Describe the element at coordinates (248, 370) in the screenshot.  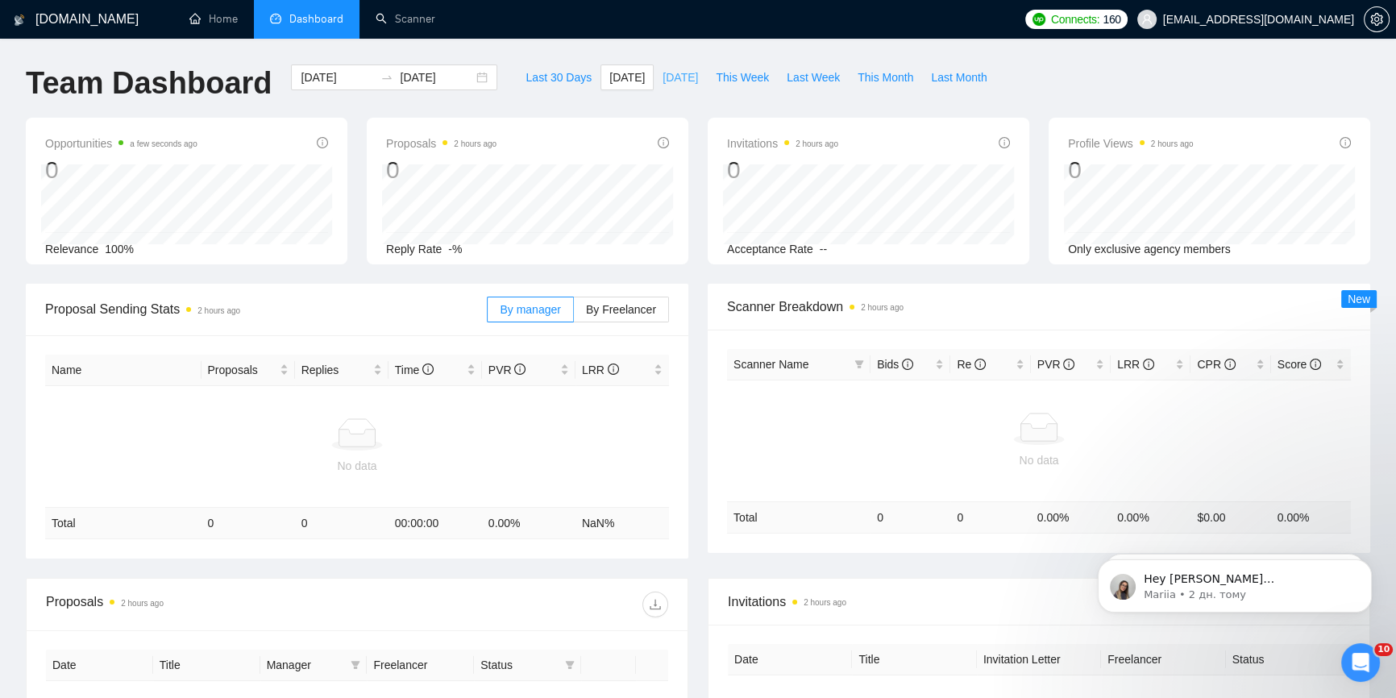
I see `th: Proposals` at that location.